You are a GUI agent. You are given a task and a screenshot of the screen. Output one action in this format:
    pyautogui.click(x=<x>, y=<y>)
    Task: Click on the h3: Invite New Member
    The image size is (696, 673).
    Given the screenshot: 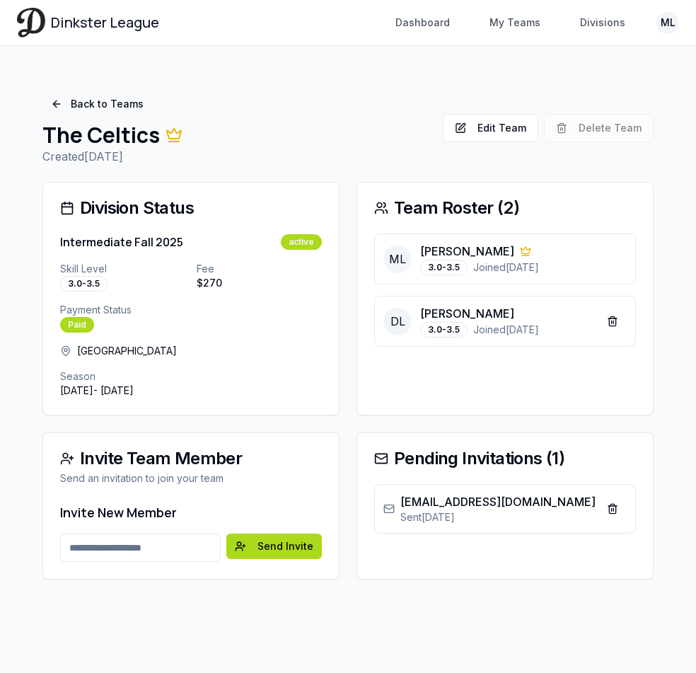 What is the action you would take?
    pyautogui.click(x=191, y=512)
    